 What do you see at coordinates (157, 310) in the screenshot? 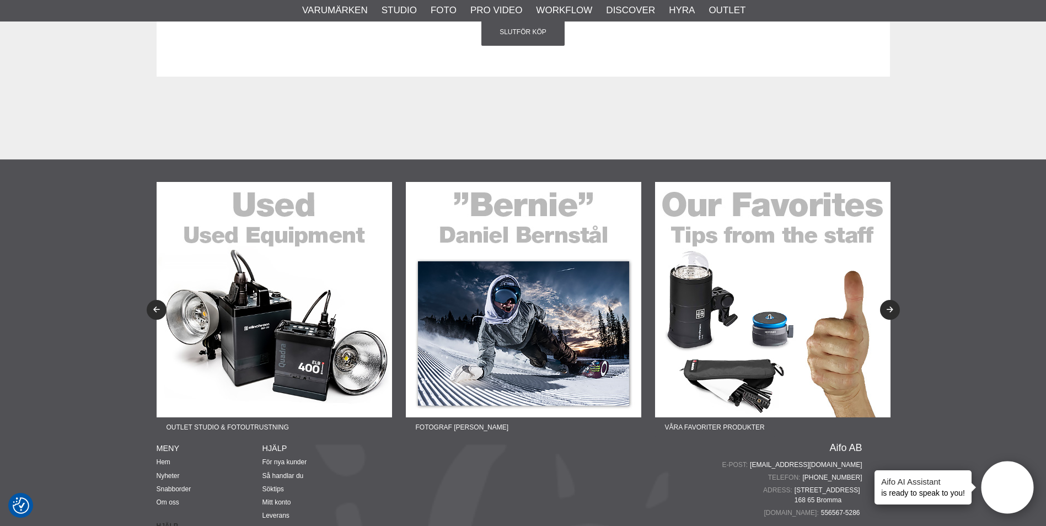
I see `button: Previous` at bounding box center [157, 310].